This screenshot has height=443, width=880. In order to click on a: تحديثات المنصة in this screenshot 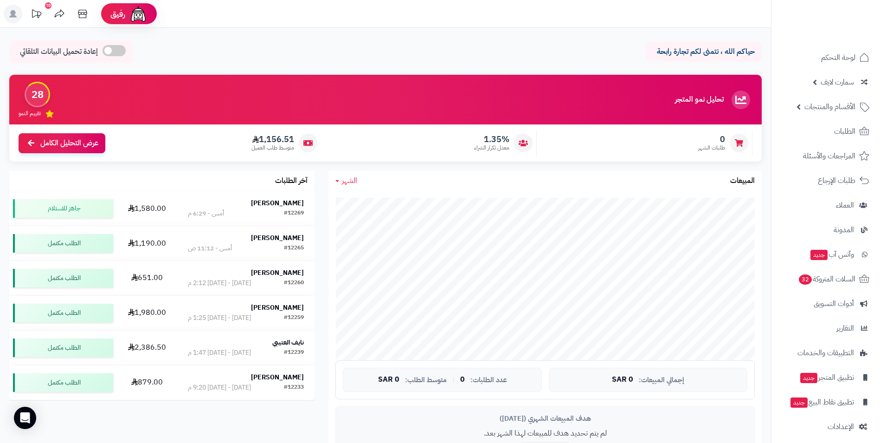, I will do `click(36, 15)`.